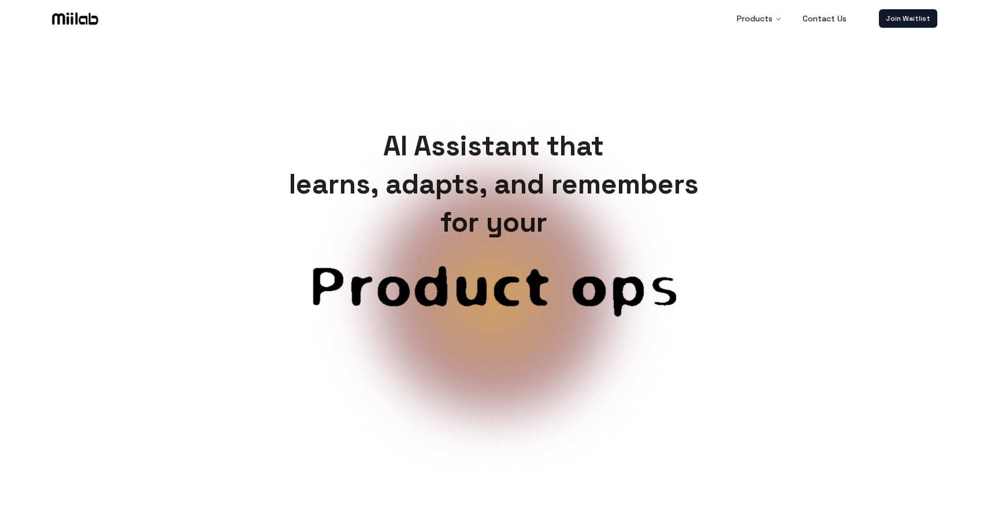 Image resolution: width=987 pixels, height=521 pixels. Describe the element at coordinates (494, 316) in the screenshot. I see `span: Customer service` at that location.